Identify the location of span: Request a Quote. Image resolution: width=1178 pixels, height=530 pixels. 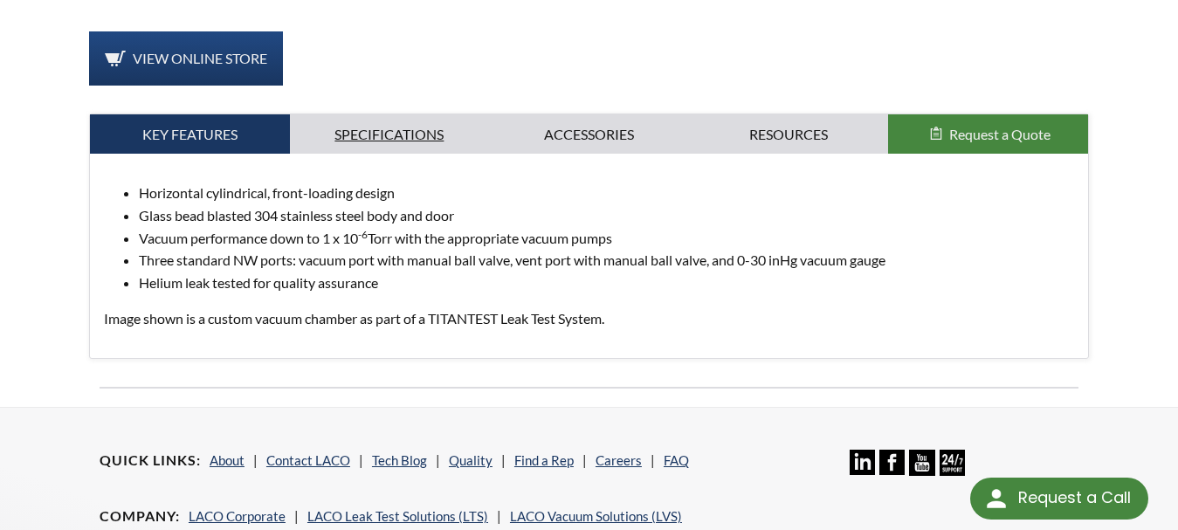
(1000, 134).